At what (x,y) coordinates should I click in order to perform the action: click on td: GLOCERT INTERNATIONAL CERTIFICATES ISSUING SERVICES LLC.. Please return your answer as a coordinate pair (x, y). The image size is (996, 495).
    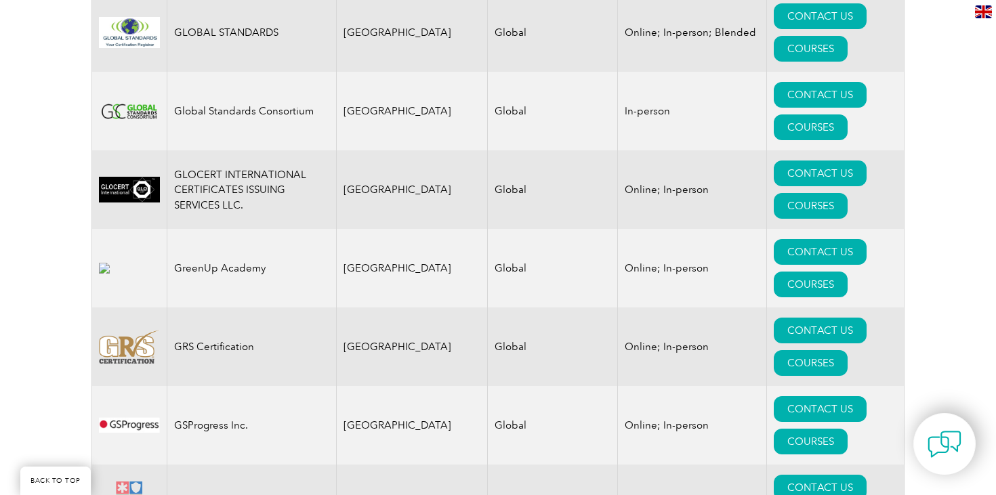
    Looking at the image, I should click on (252, 190).